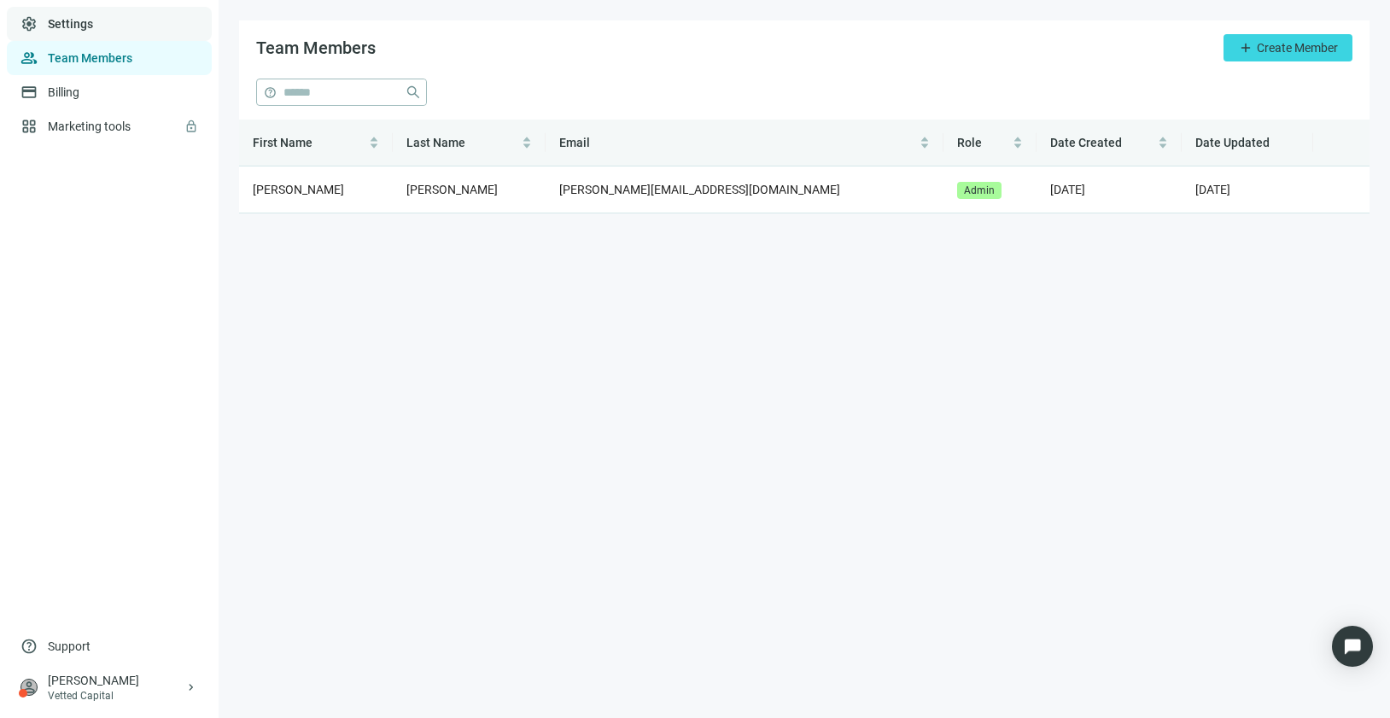 The width and height of the screenshot is (1390, 718). I want to click on span: Team Members, so click(316, 48).